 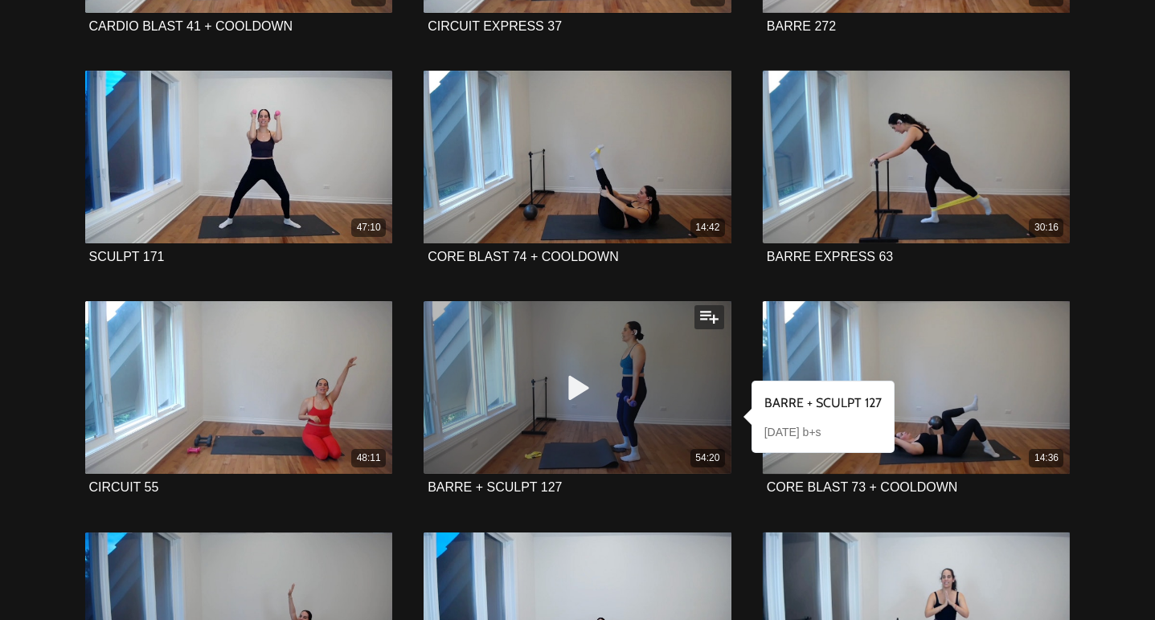 I want to click on strong: CORE BLAST 73 + COOLDOWN, so click(x=862, y=487).